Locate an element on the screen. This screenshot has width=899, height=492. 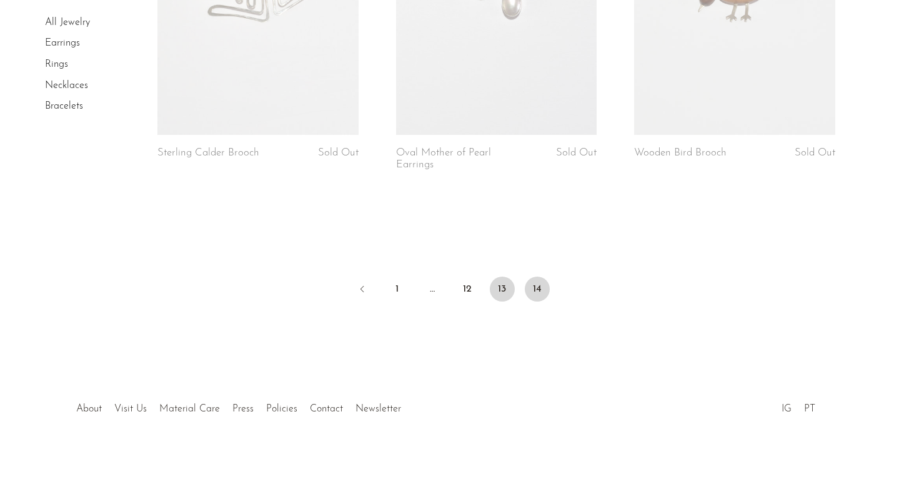
a: Press is located at coordinates (243, 409).